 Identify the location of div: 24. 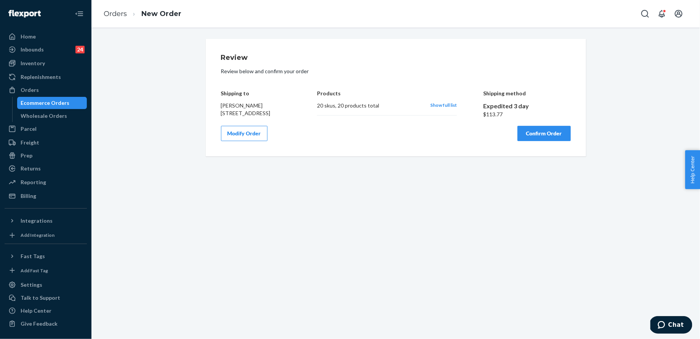
(80, 50).